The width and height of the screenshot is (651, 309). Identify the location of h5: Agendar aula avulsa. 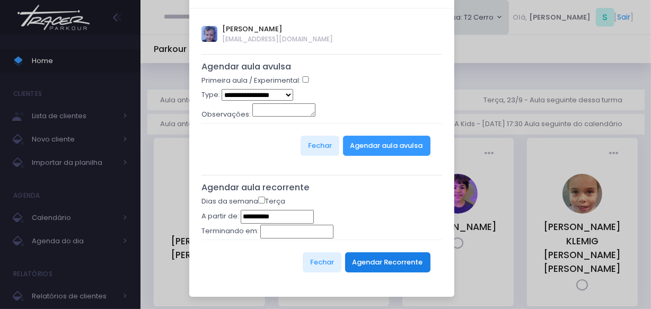
(322, 67).